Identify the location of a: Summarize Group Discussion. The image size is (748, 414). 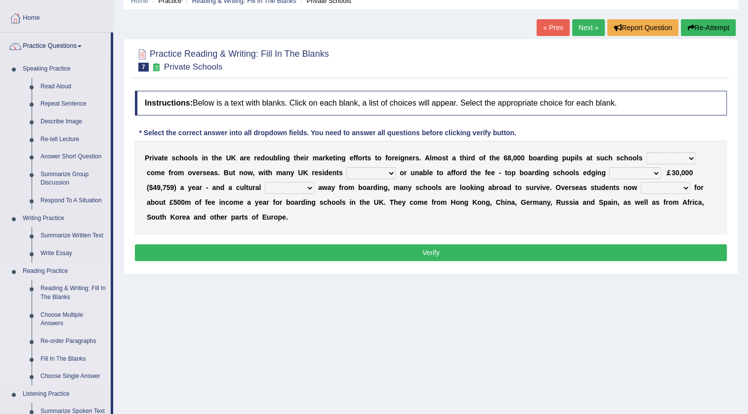
(73, 179).